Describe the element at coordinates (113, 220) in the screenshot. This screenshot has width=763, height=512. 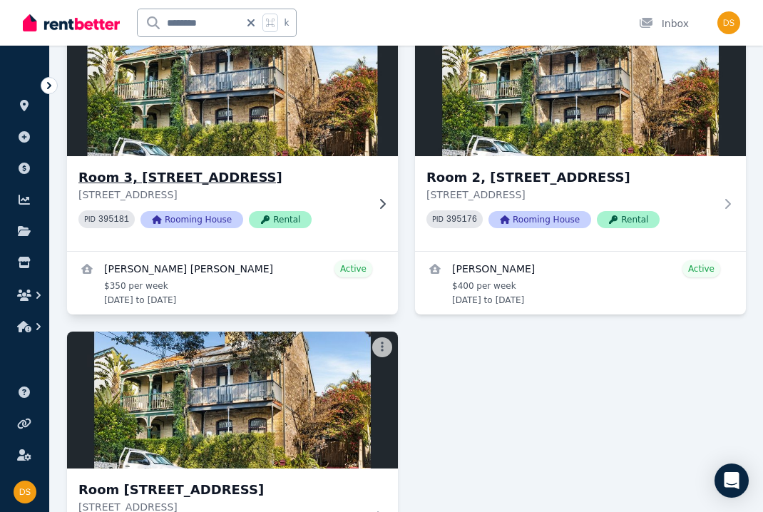
I see `code: 395181` at that location.